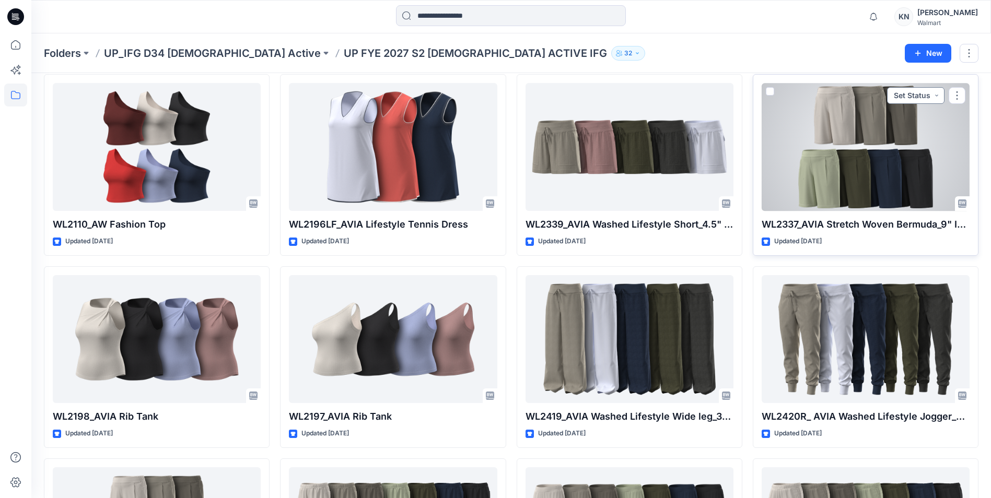 Image resolution: width=991 pixels, height=498 pixels. Describe the element at coordinates (628, 53) in the screenshot. I see `p: 32` at that location.